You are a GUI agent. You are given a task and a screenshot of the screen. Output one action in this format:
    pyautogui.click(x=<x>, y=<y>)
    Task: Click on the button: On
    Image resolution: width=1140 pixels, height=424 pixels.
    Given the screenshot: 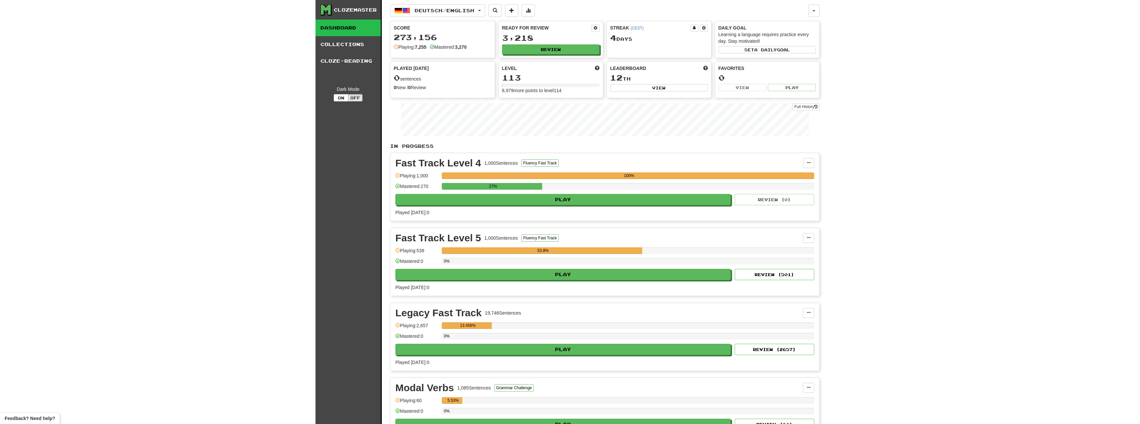 What is the action you would take?
    pyautogui.click(x=341, y=98)
    